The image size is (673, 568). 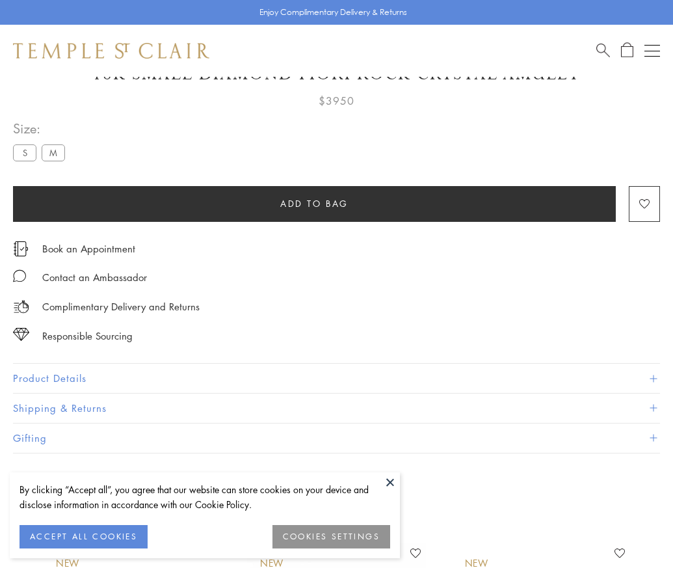 What do you see at coordinates (21, 334) in the screenshot?
I see `img: icon_sourcing.svg` at bounding box center [21, 334].